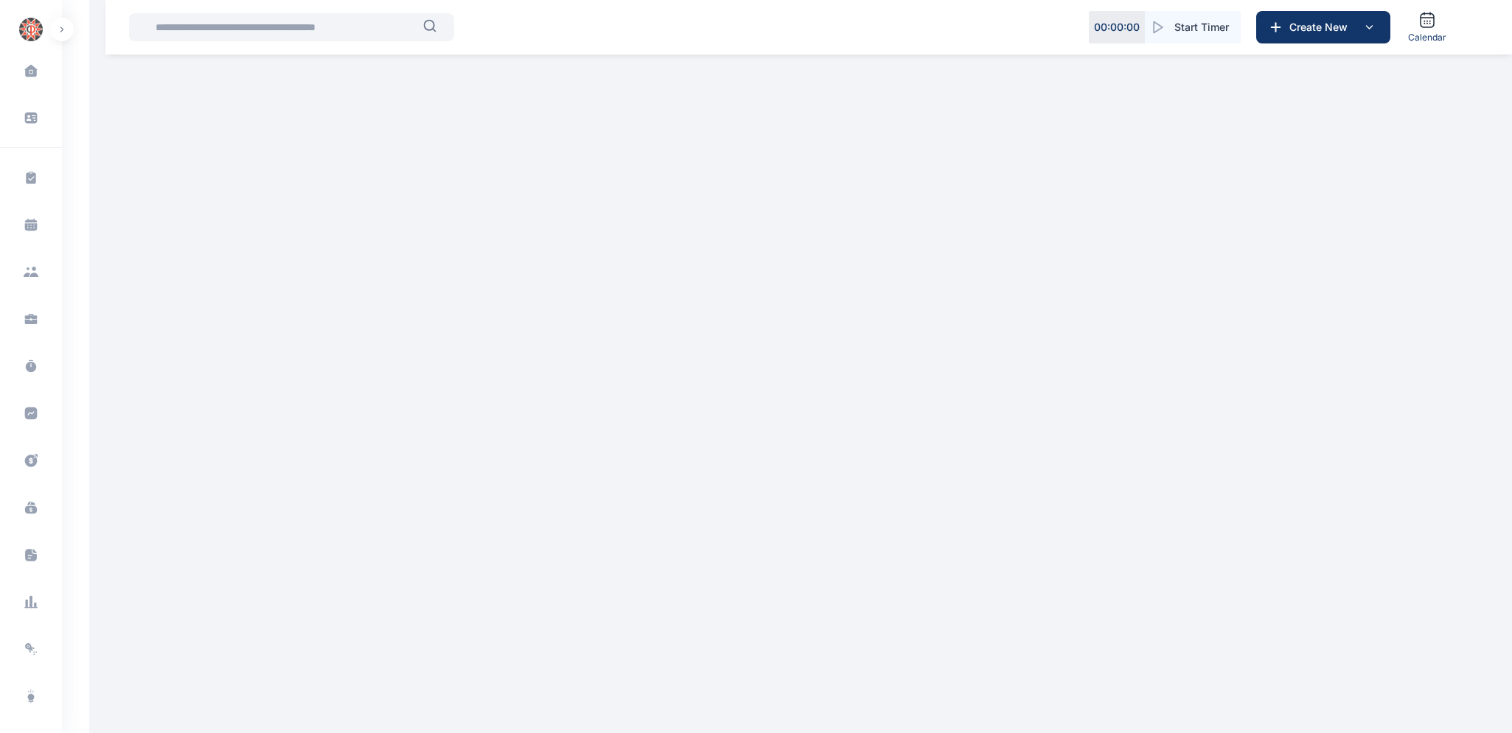  Describe the element at coordinates (1202, 27) in the screenshot. I see `span: Start Timer` at that location.